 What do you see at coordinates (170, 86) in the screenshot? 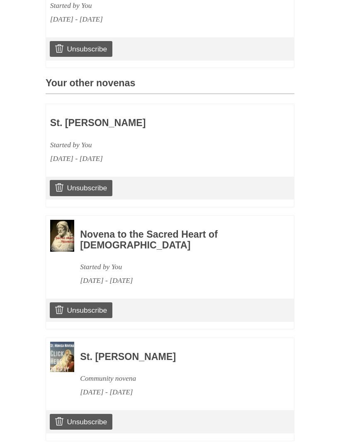
I see `h3: Your other novenas` at bounding box center [170, 86].